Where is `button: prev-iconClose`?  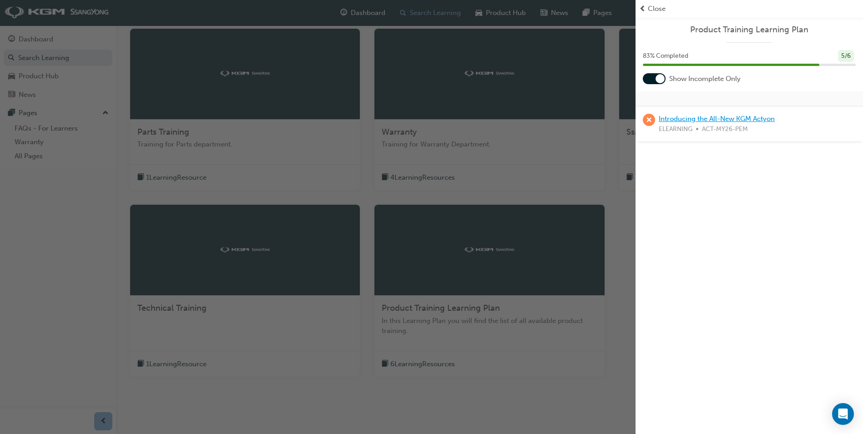 button: prev-iconClose is located at coordinates (749, 9).